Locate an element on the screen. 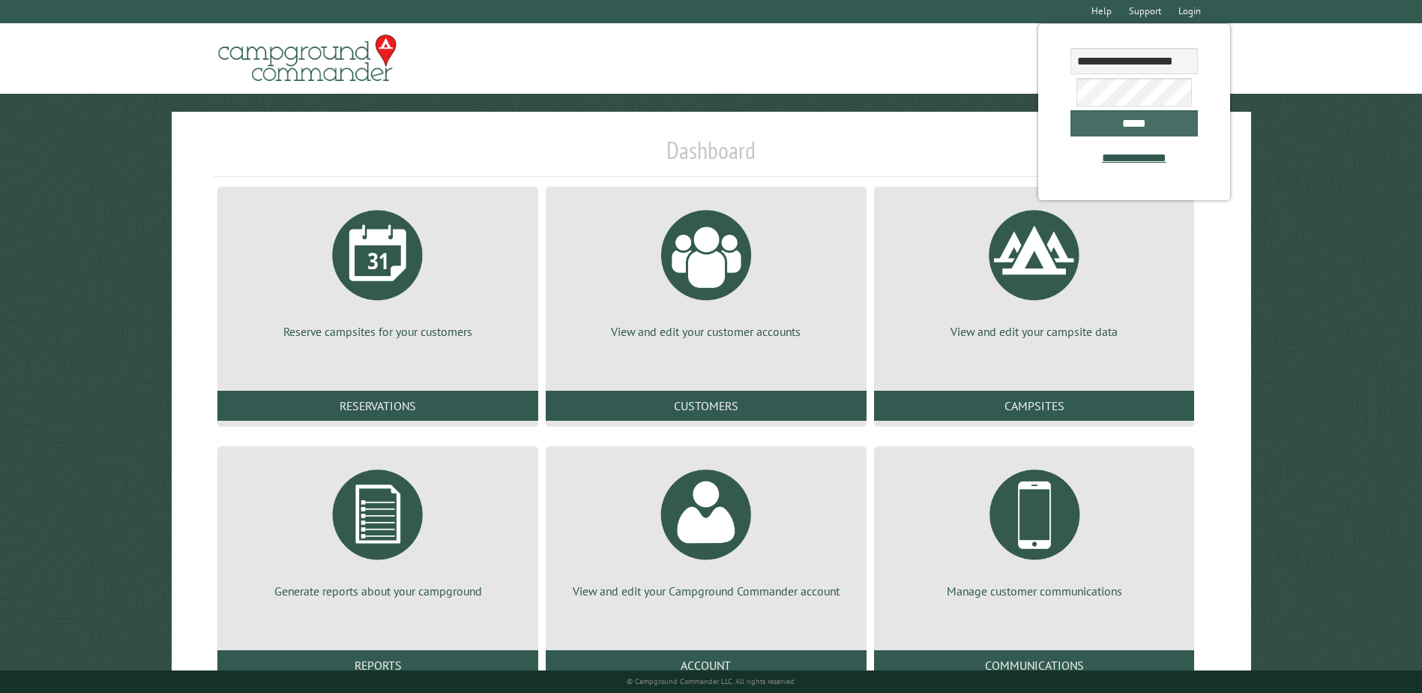 This screenshot has width=1422, height=693. p: Manage customer communications is located at coordinates (1034, 591).